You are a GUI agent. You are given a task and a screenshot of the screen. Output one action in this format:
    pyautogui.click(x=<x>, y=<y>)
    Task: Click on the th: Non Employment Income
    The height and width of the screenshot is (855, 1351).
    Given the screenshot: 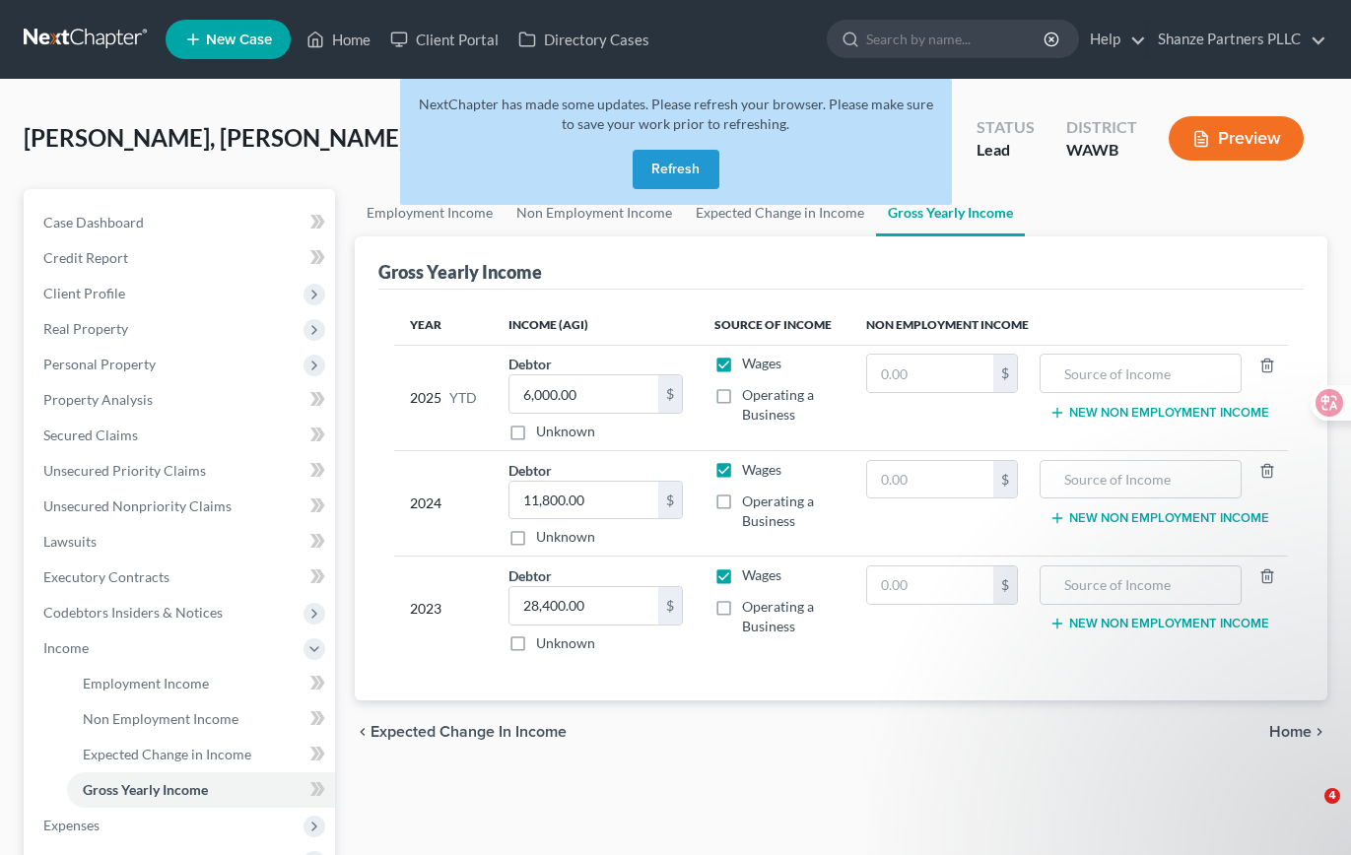 What is the action you would take?
    pyautogui.click(x=1069, y=325)
    